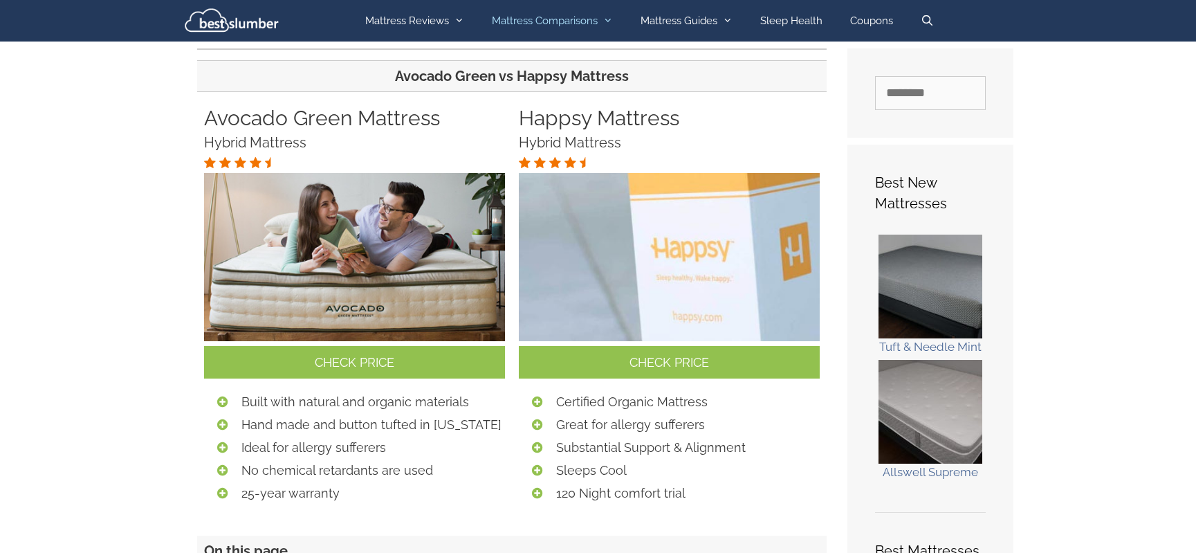  I want to click on li: Certified Organic Mattress, so click(688, 402).